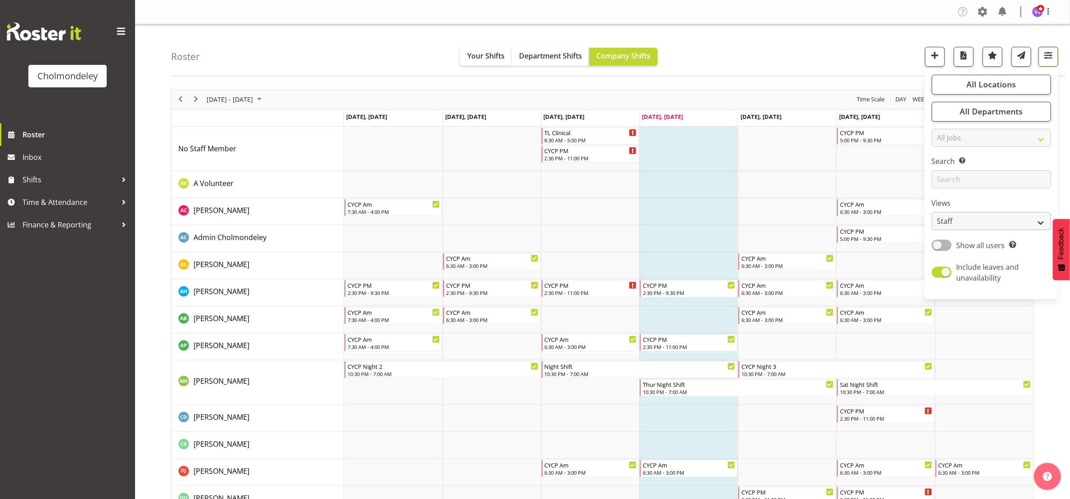 Image resolution: width=1070 pixels, height=499 pixels. What do you see at coordinates (984, 468) in the screenshot?
I see `div: Danielle Jeffery"s event - CYCP Am Begin From Sunday, October 5, 2025 at 6:30:00 AM GMT+13:00 End...` at bounding box center [984, 468].